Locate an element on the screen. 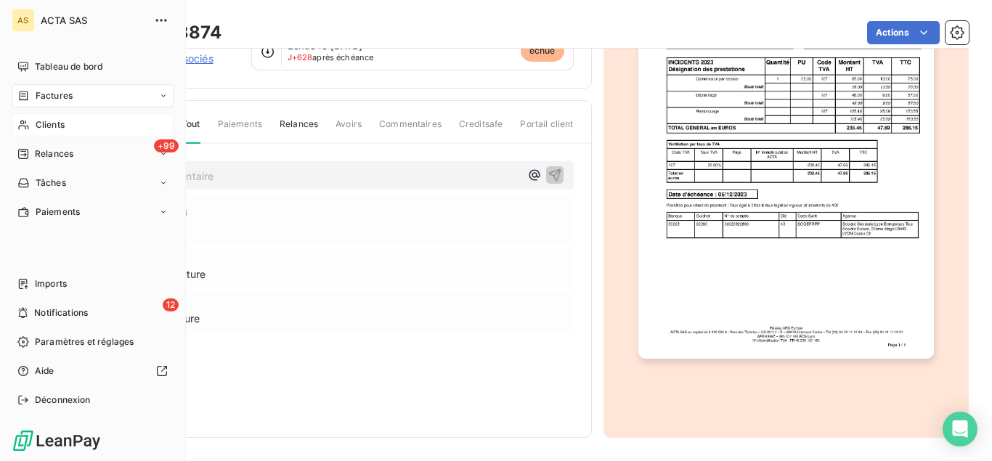 Image resolution: width=992 pixels, height=461 pixels. a: Tableau de bord is located at coordinates (92, 67).